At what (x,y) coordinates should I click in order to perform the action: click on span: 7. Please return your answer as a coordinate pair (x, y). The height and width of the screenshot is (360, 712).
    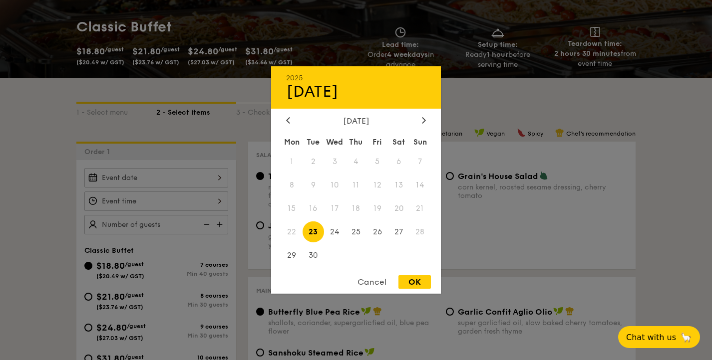
    Looking at the image, I should click on (420, 162).